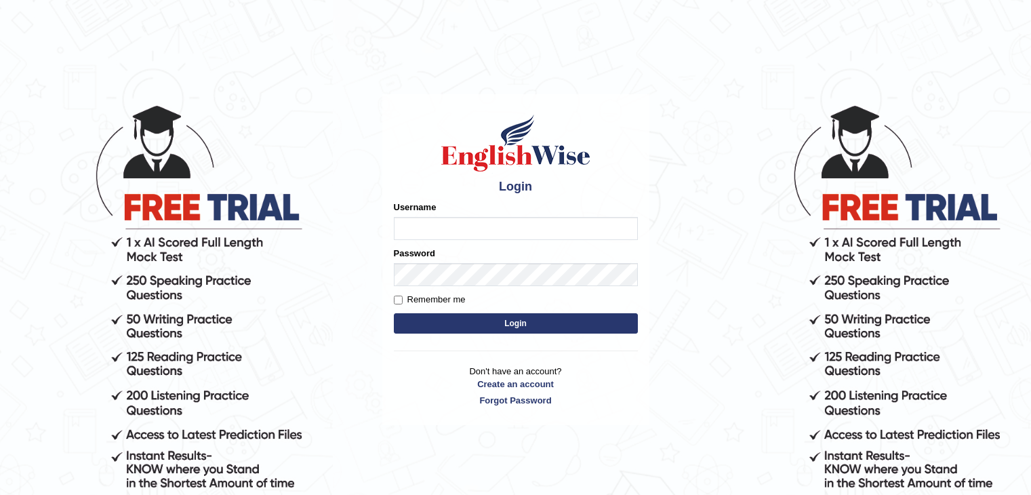  Describe the element at coordinates (516, 323) in the screenshot. I see `button: Login` at that location.